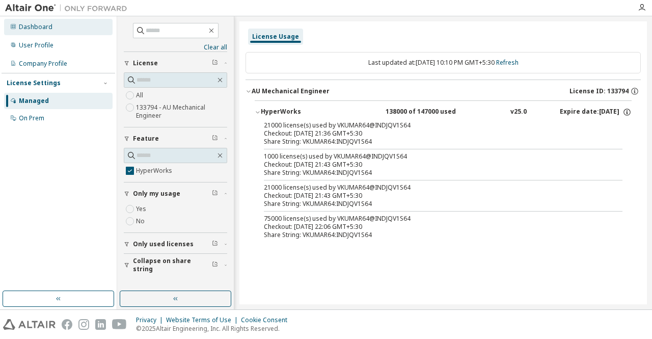  I want to click on span: Only used licenses, so click(163, 244).